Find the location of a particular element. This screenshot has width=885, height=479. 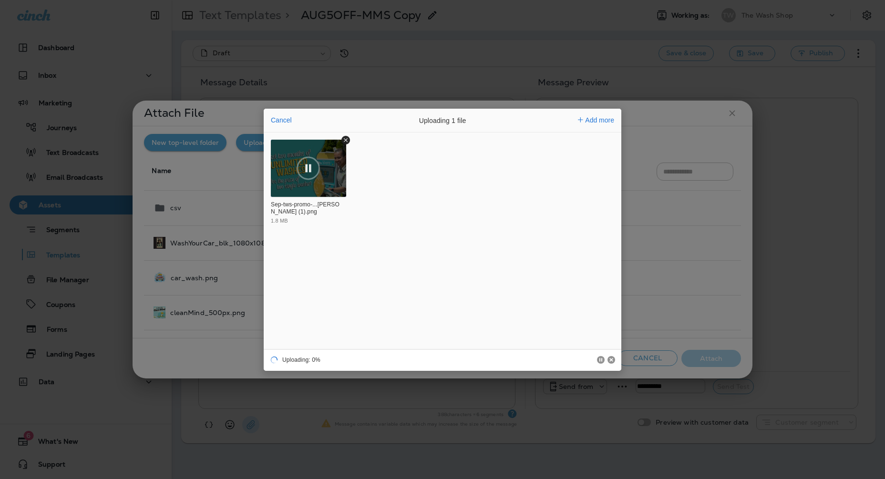

button: Pause is located at coordinates (601, 360).